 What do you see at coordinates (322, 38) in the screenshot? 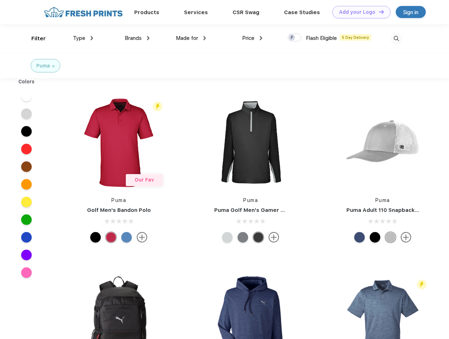
I see `span: Flash Eligible` at bounding box center [322, 38].